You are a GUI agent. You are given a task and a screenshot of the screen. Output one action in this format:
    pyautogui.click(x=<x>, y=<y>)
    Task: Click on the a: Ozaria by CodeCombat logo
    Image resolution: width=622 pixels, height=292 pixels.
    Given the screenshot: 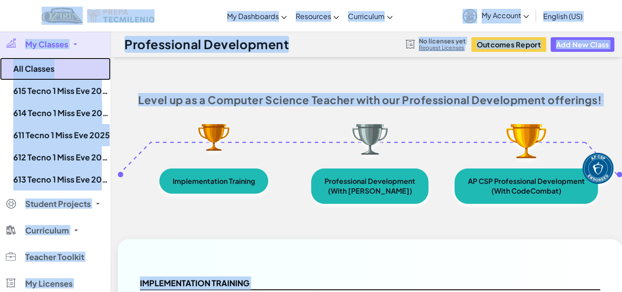 What is the action you would take?
    pyautogui.click(x=62, y=16)
    